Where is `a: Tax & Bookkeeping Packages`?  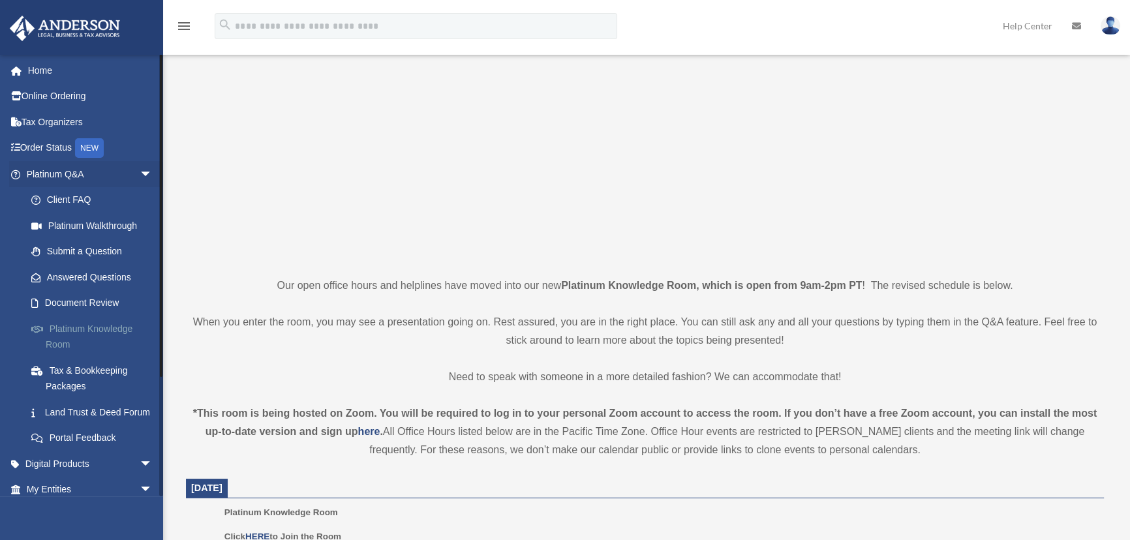
a: Tax & Bookkeeping Packages is located at coordinates (95, 378).